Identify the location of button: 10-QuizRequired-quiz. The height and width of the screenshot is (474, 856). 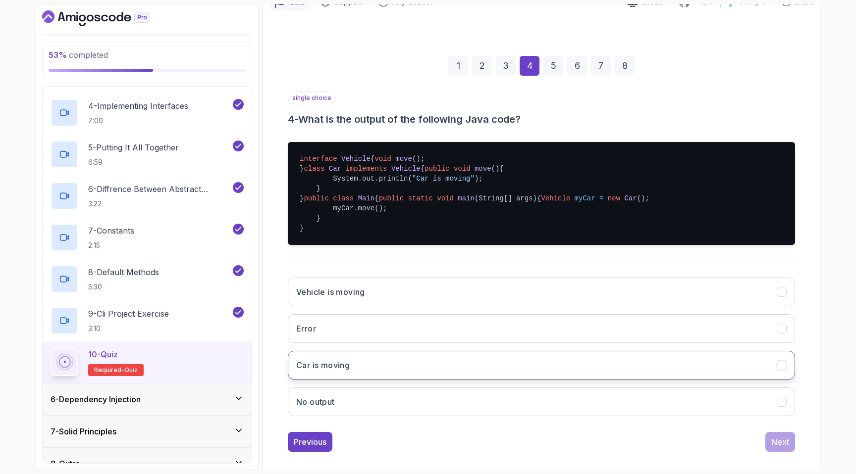
(147, 362).